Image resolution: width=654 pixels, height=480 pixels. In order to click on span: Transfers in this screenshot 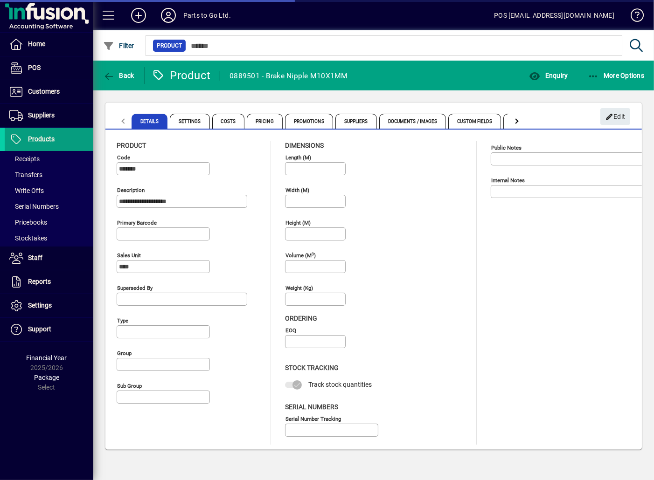, I will do `click(26, 175)`.